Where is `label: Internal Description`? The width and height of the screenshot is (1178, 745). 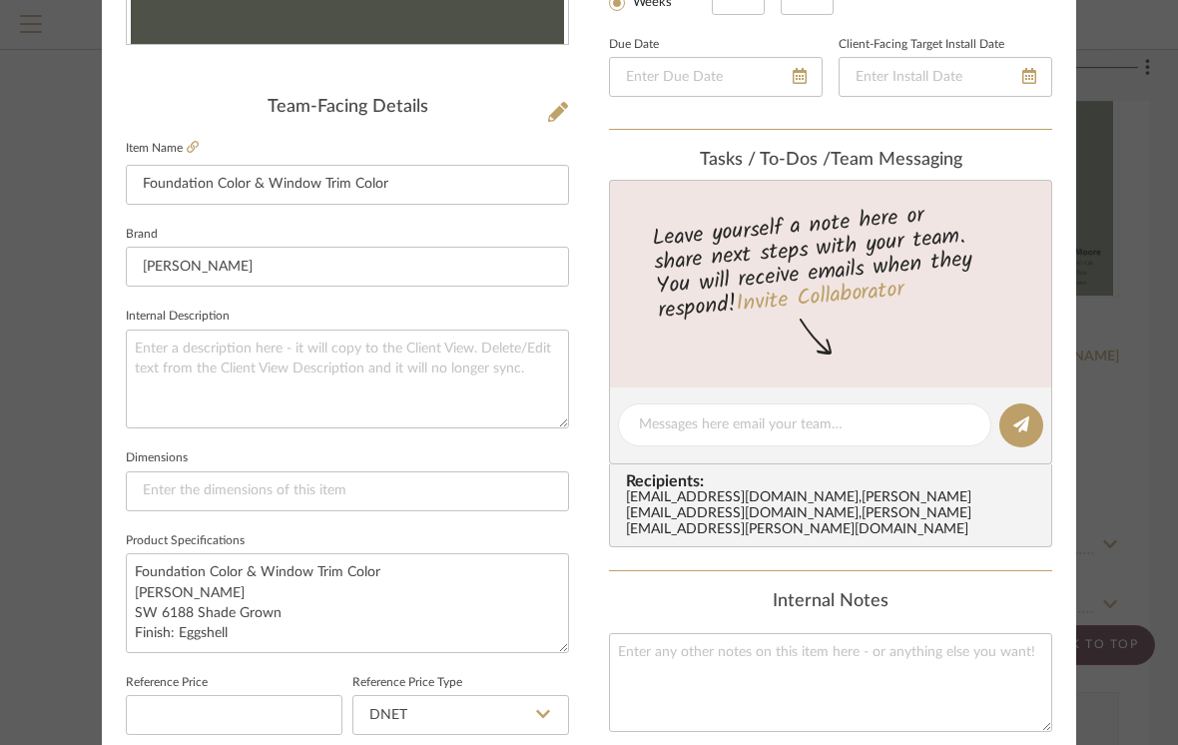
label: Internal Description is located at coordinates (178, 316).